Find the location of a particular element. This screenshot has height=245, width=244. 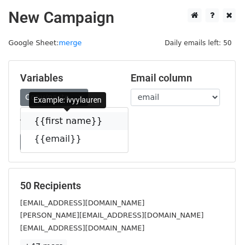

h5: 50 Recipients is located at coordinates (122, 186).